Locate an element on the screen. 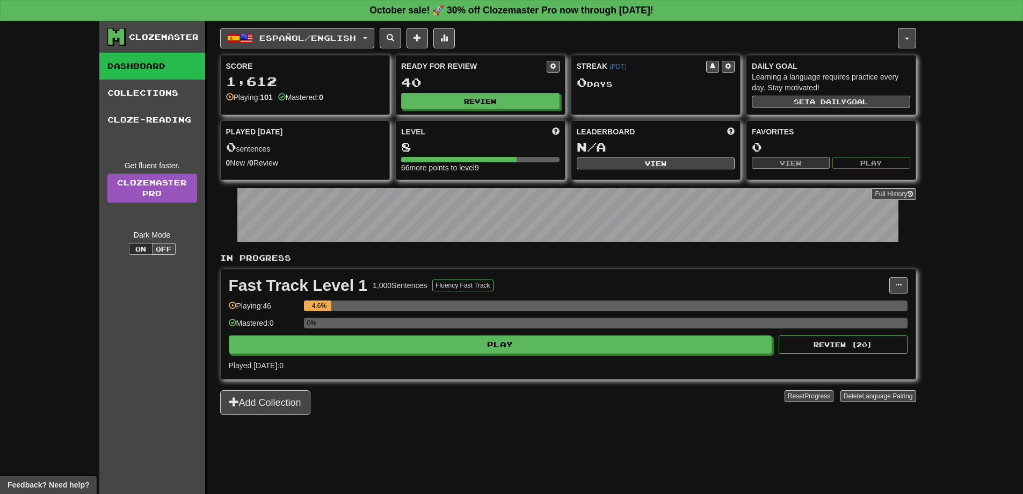 The width and height of the screenshot is (1023, 494). button: Review is located at coordinates (480, 101).